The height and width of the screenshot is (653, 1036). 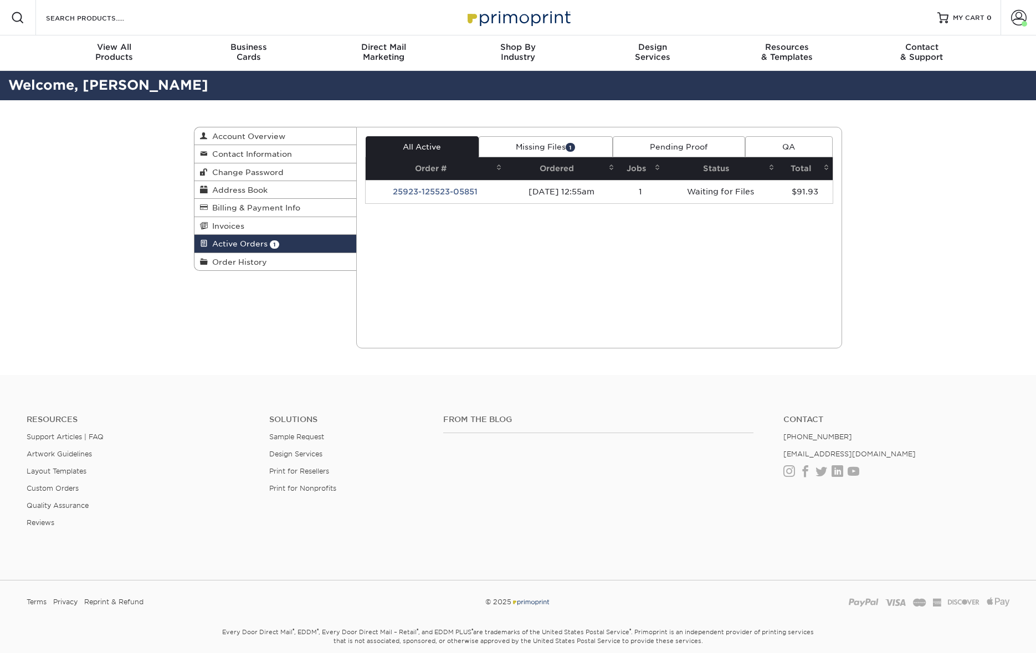 I want to click on a: Billing & Payment Info, so click(x=275, y=208).